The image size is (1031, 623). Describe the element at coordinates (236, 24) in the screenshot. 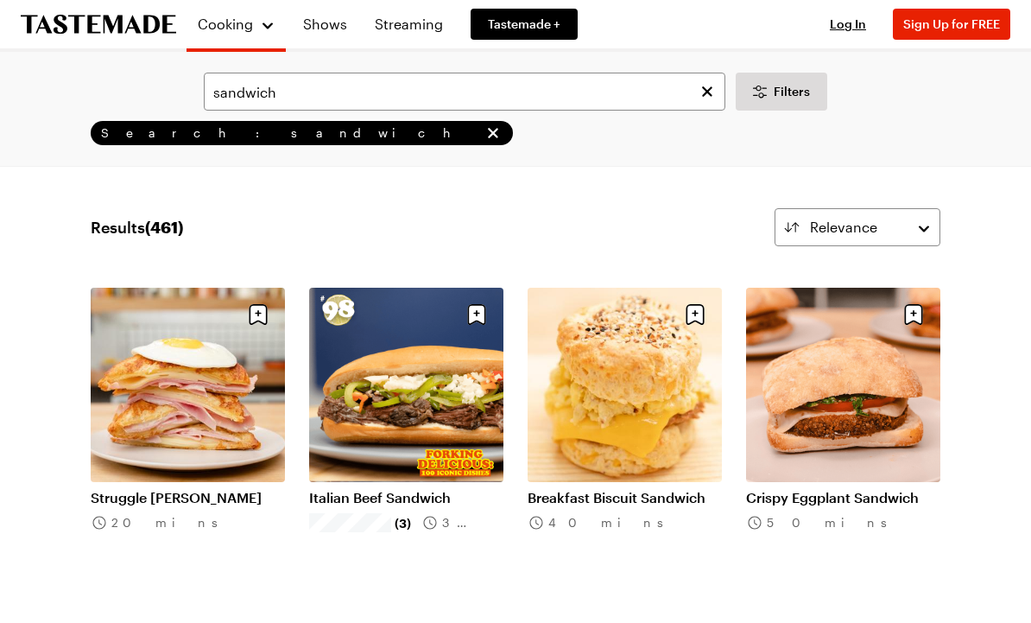

I see `button: Cooking` at that location.